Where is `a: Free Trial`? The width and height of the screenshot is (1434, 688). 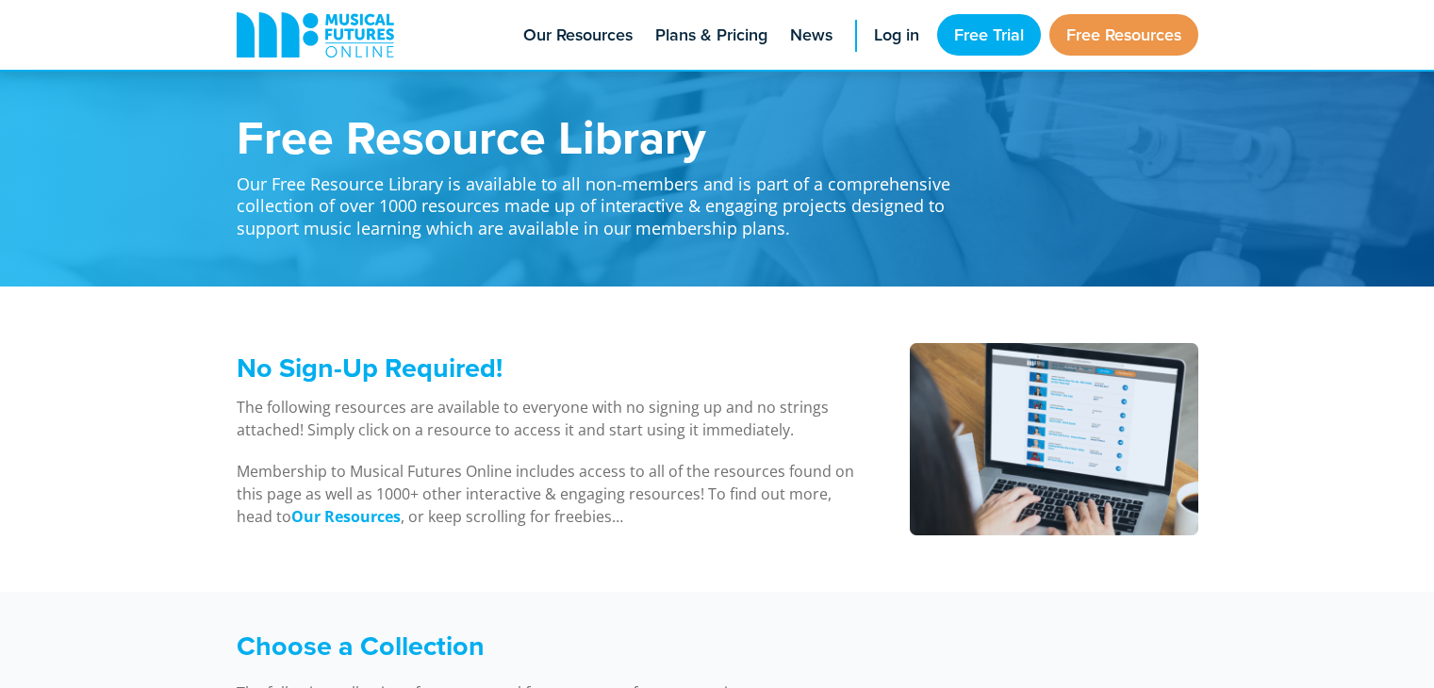
a: Free Trial is located at coordinates (989, 35).